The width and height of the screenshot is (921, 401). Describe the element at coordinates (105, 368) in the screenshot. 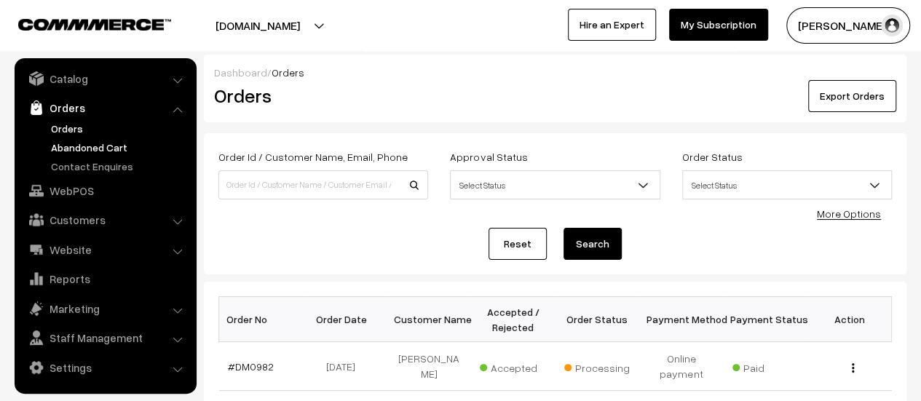

I see `a: Settings` at that location.